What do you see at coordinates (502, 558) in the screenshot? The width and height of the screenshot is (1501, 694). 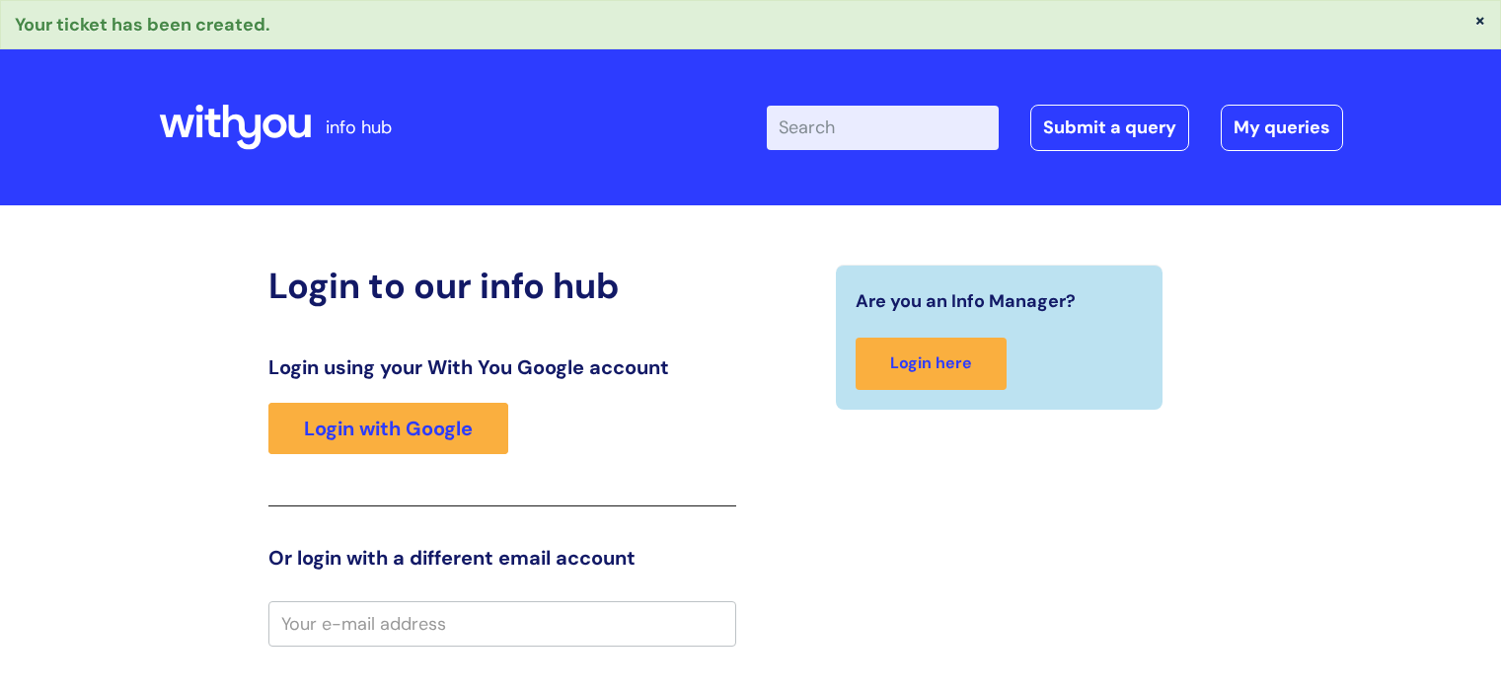 I see `h3: Or login with a different email account` at bounding box center [502, 558].